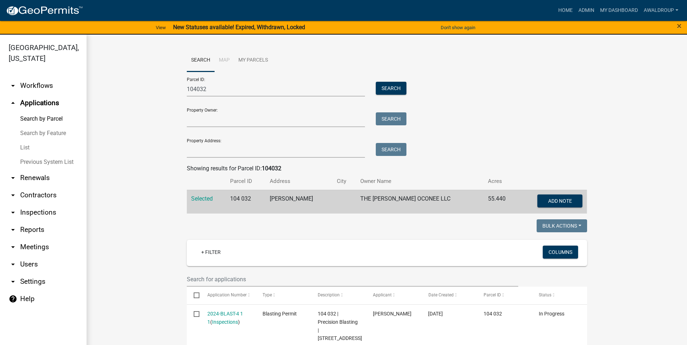 This screenshot has width=687, height=345. I want to click on span: Date Created, so click(441, 295).